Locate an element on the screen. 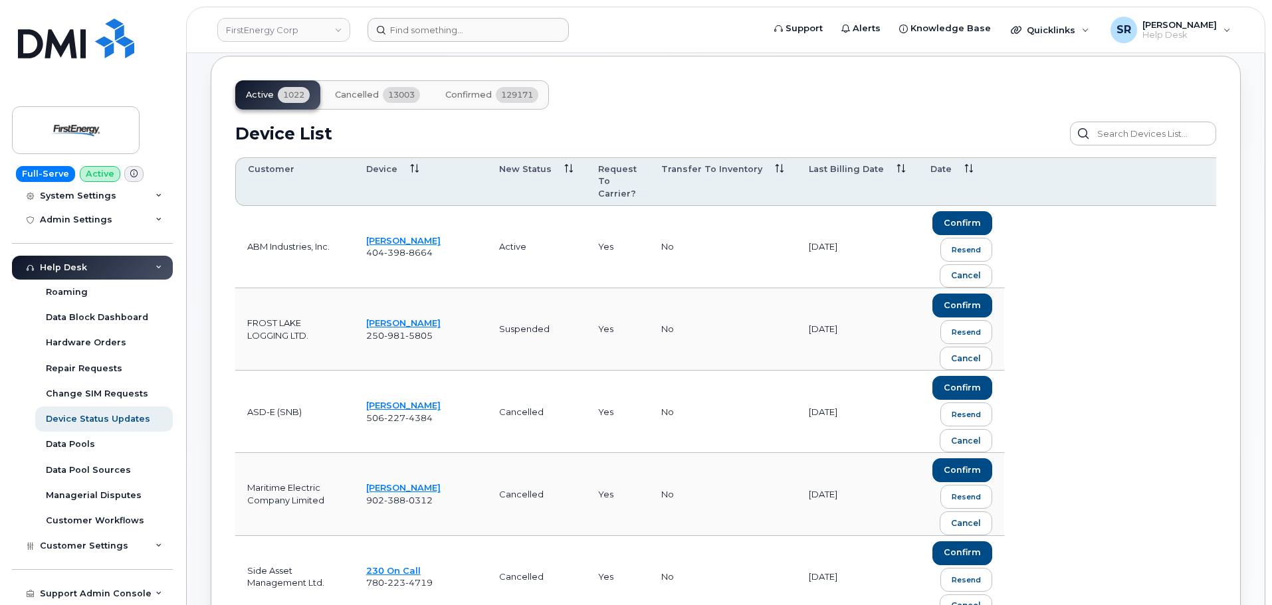 The height and width of the screenshot is (605, 1272). span: 404 is located at coordinates (399, 252).